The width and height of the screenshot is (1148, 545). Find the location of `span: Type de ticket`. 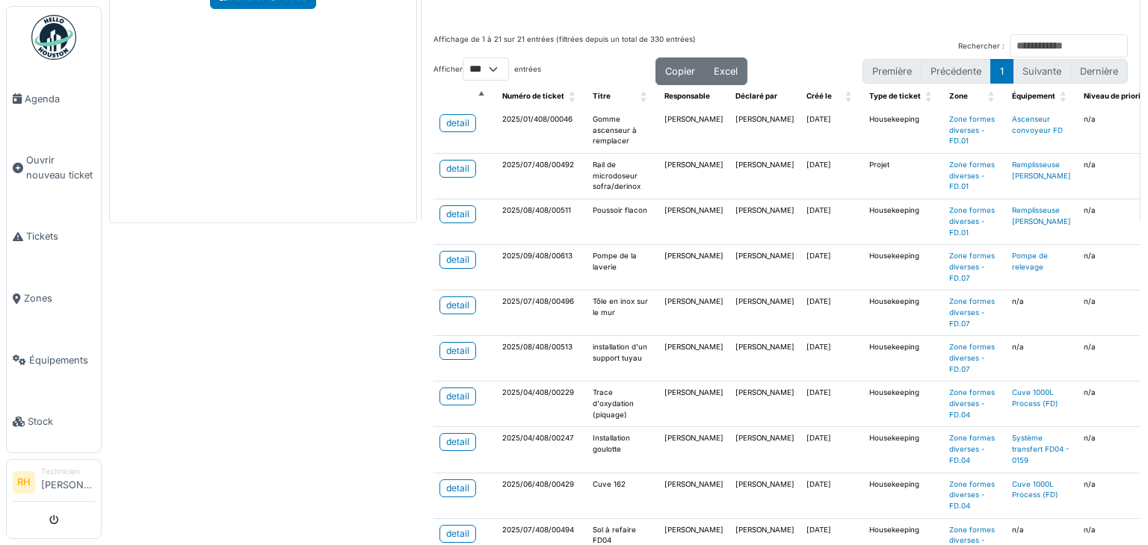

span: Type de ticket is located at coordinates (894, 96).